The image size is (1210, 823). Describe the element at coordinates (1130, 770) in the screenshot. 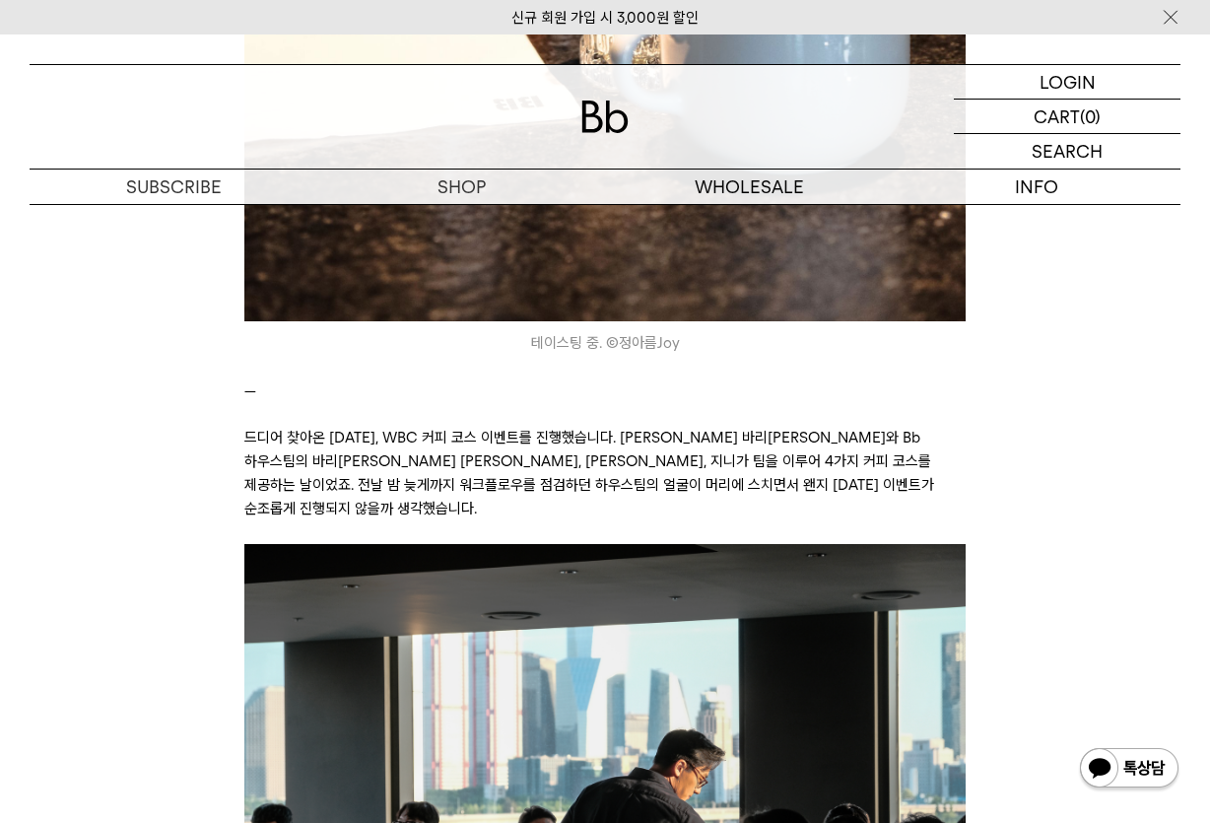

I see `img: 카카오톡 채널 1:1 채팅 버튼` at that location.